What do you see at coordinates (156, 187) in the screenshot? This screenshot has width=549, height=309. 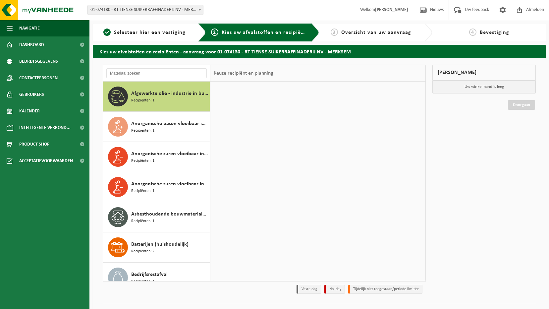 I see `button: Anorganische zuren vloeibaar in IBC Recipiënten: 1` at bounding box center [156, 187].